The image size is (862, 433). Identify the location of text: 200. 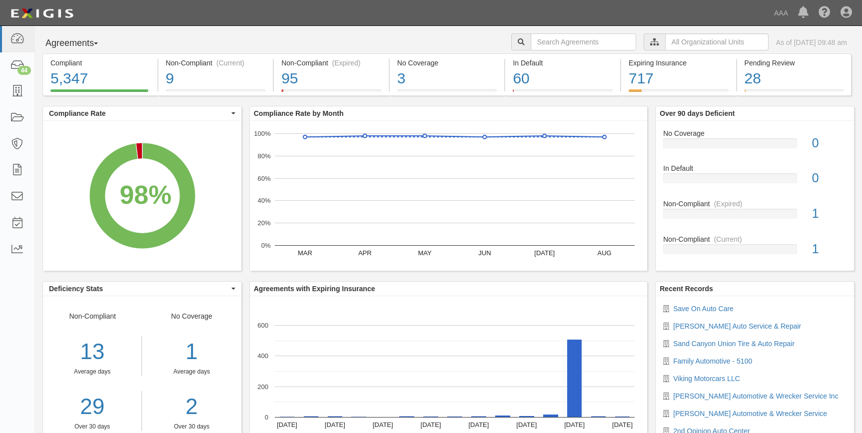
(263, 386).